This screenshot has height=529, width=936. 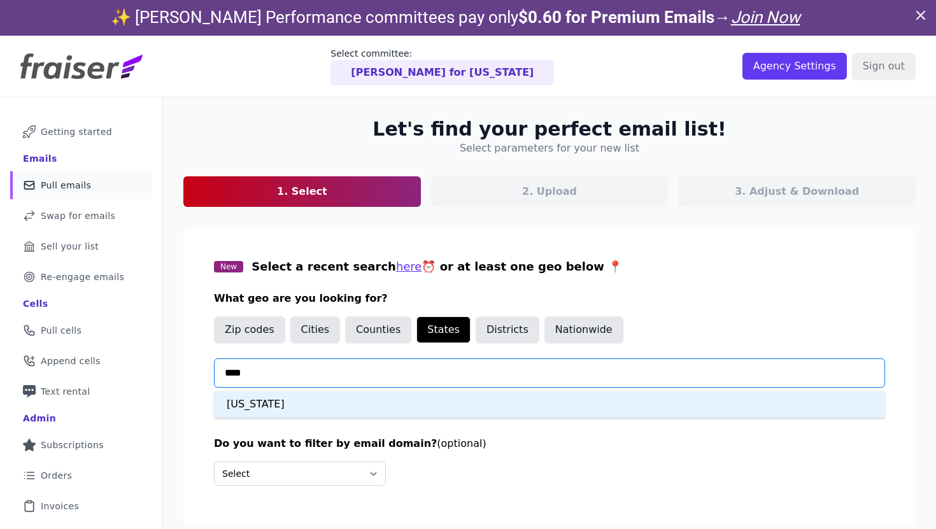 What do you see at coordinates (302, 192) in the screenshot?
I see `p: 1. Select` at bounding box center [302, 192].